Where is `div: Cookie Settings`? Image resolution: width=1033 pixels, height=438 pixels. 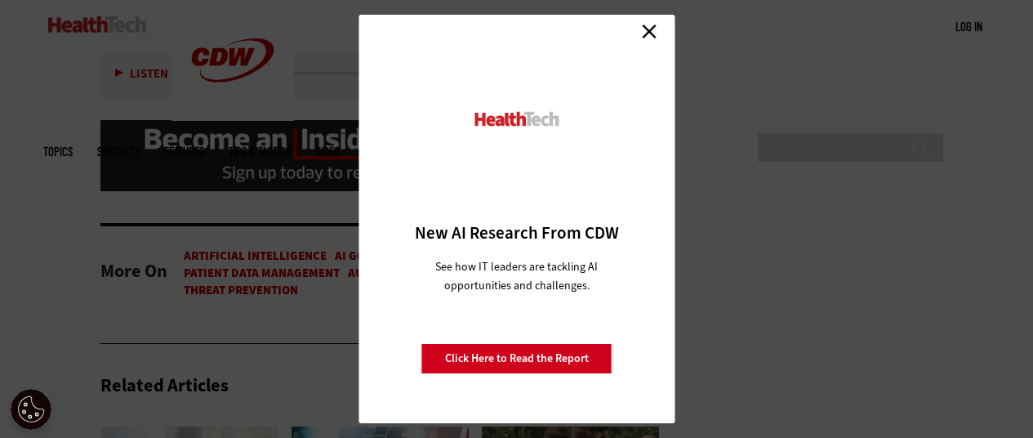 div: Cookie Settings is located at coordinates (31, 409).